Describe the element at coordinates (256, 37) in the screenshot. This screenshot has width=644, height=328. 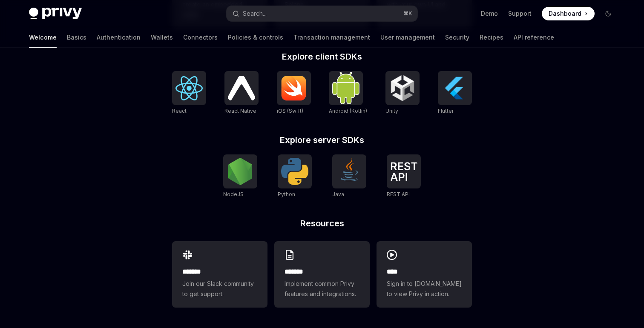
I see `a: Policies & controls` at that location.